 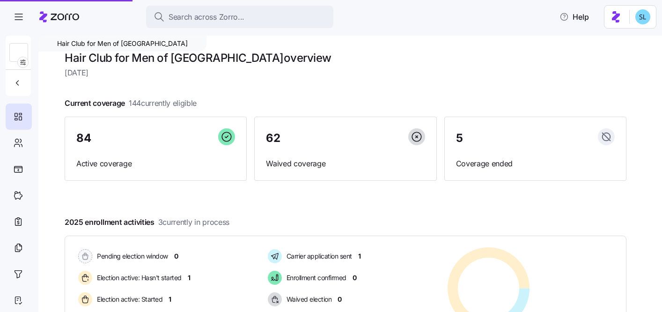 What do you see at coordinates (128, 299) in the screenshot?
I see `span: Election active: Started` at bounding box center [128, 299].